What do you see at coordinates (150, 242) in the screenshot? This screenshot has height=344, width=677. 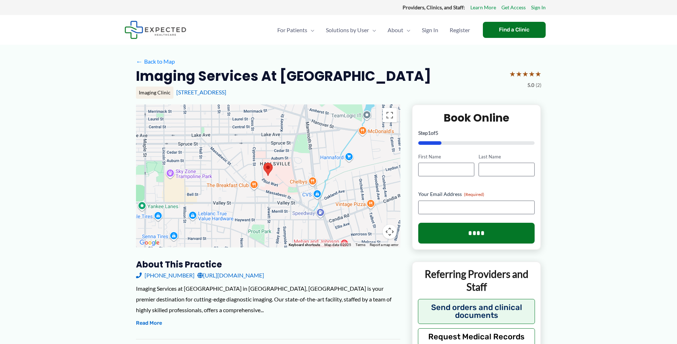 I see `a: Open this area in Google Maps (opens a new window)` at bounding box center [150, 242].